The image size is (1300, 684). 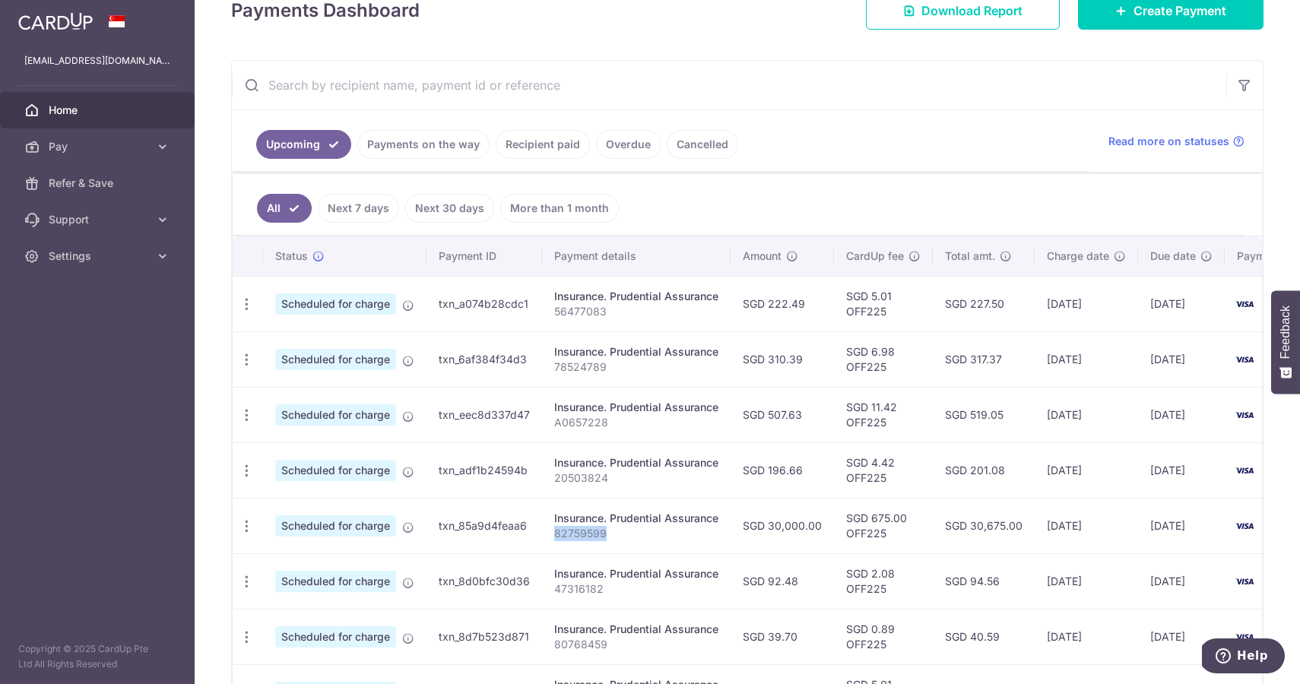 What do you see at coordinates (55, 21) in the screenshot?
I see `img: CardUp` at bounding box center [55, 21].